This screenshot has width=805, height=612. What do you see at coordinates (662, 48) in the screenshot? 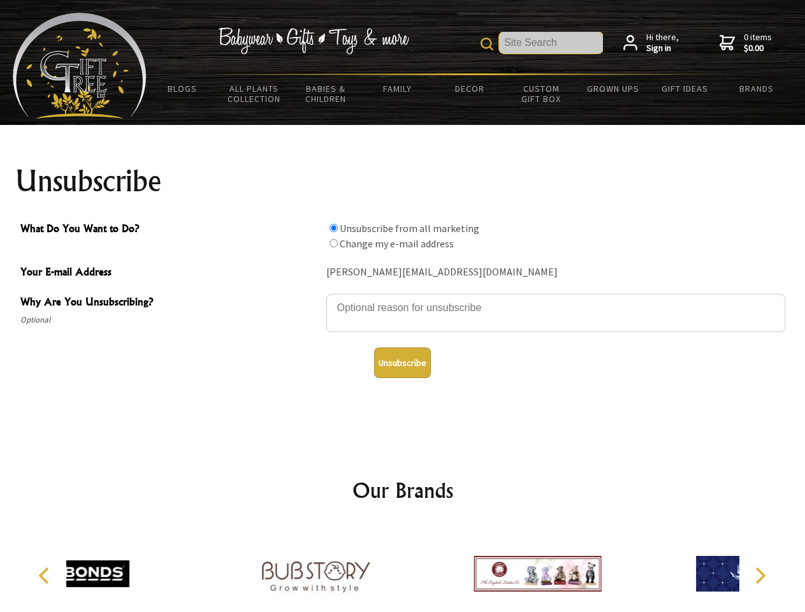
I see `strong: Sign in` at bounding box center [662, 48].